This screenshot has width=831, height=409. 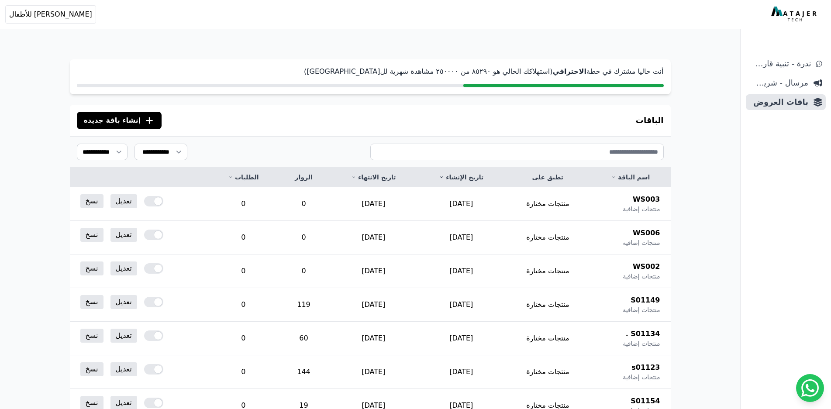 What do you see at coordinates (303, 372) in the screenshot?
I see `td: 144` at bounding box center [303, 372].